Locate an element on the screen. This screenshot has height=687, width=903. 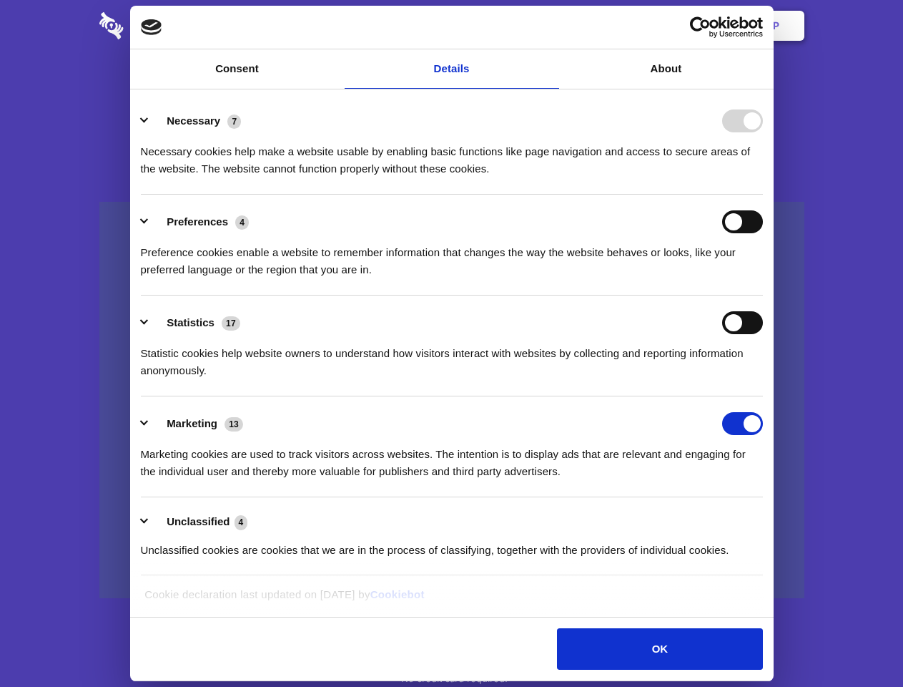
a: Pricing is located at coordinates (451, 26).